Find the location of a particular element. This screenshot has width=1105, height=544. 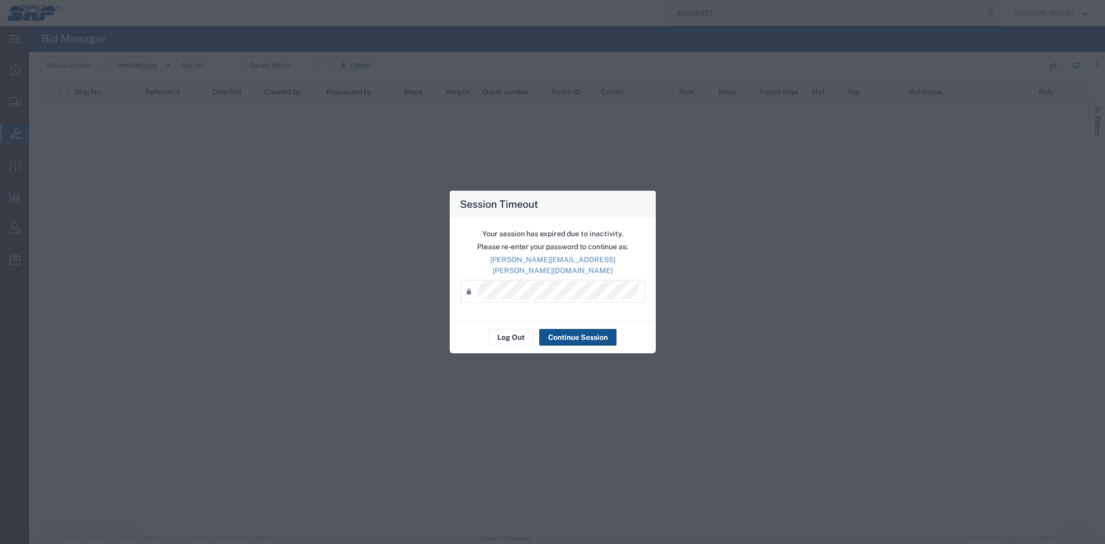

h4: Session Timeout is located at coordinates (499, 204).